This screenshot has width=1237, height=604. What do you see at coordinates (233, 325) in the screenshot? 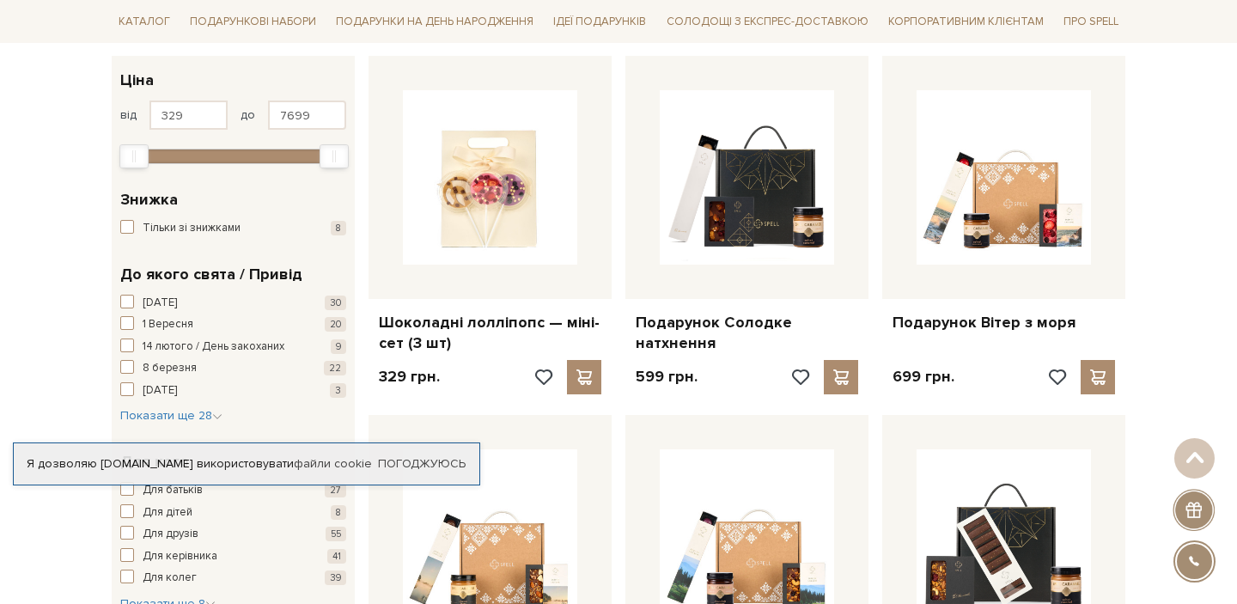
I see `button: 1 Вересня 20` at bounding box center [233, 325].